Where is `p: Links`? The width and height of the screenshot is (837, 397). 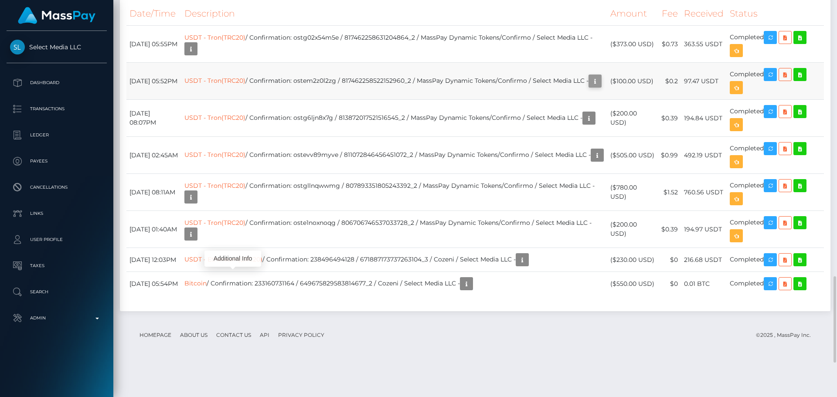 p: Links is located at coordinates (57, 214).